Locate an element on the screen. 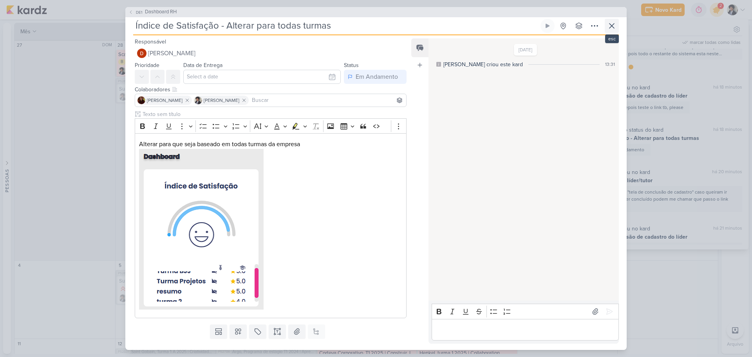  div: Ligar relógio is located at coordinates (548, 26).